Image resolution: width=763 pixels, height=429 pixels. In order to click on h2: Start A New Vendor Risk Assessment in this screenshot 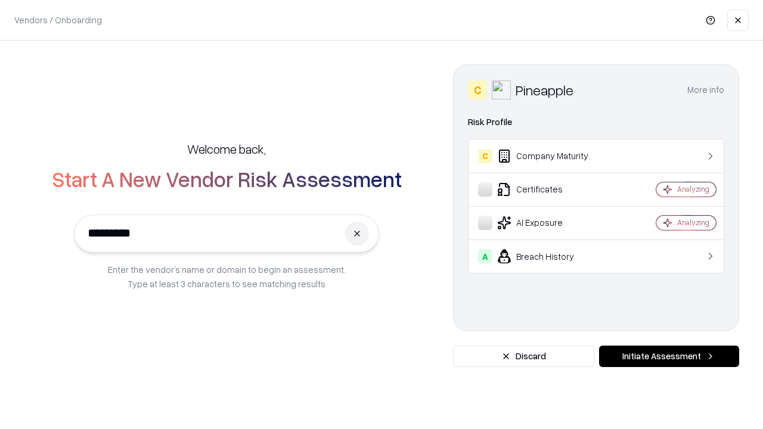, I will do `click(227, 179)`.